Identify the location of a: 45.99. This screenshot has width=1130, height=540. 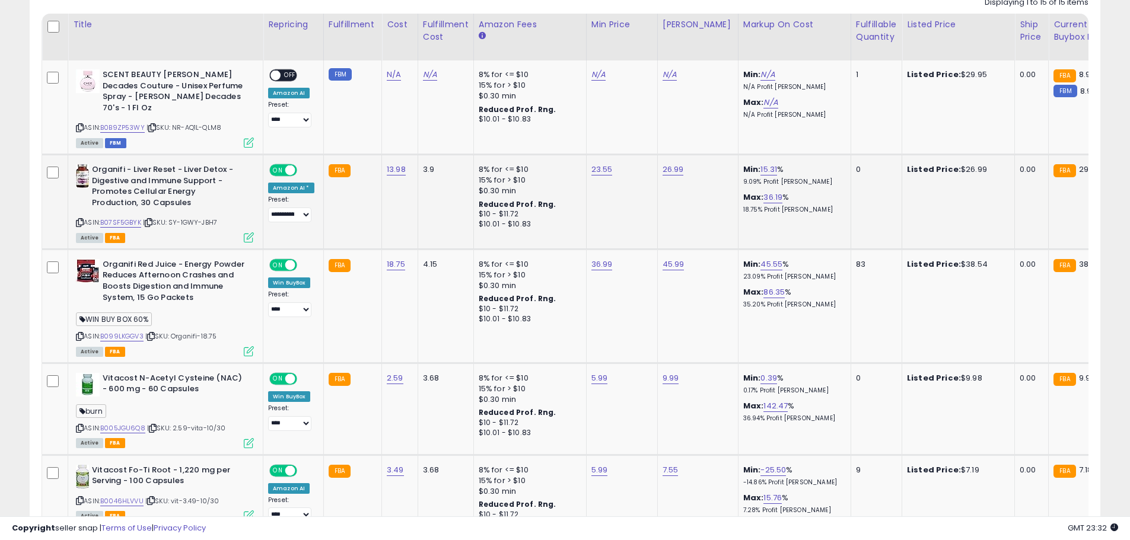
(673, 265).